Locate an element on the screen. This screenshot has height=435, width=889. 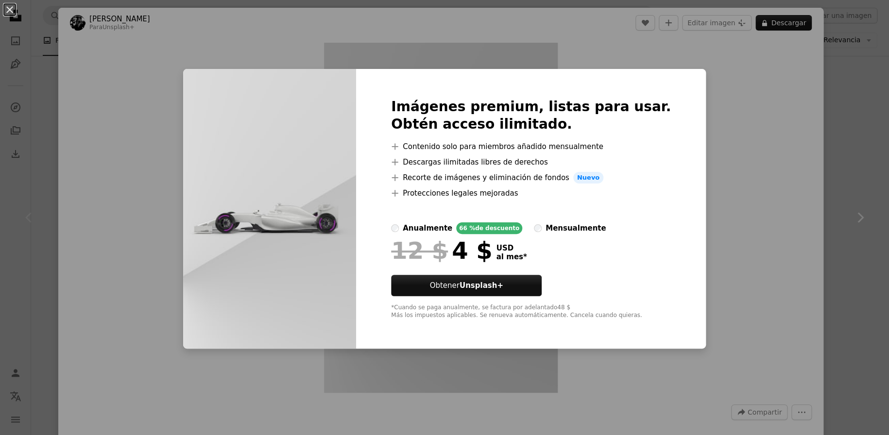
input: mensualmente is located at coordinates (538, 228).